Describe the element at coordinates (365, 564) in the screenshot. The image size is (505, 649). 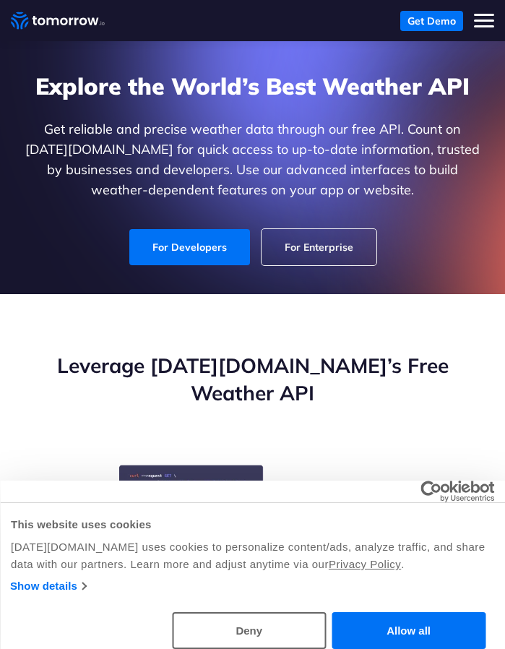
I see `a: Privacy Policy` at that location.